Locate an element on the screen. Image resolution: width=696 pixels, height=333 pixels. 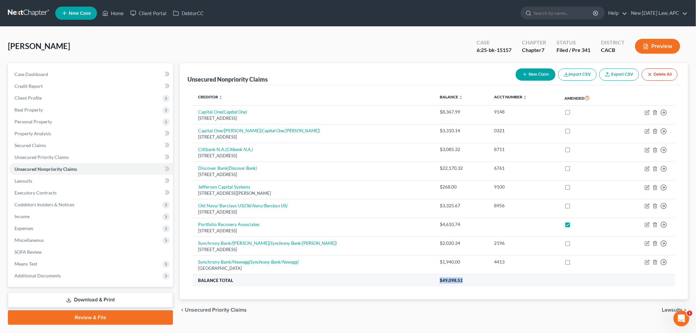
span: Personal Property is located at coordinates (33, 121).